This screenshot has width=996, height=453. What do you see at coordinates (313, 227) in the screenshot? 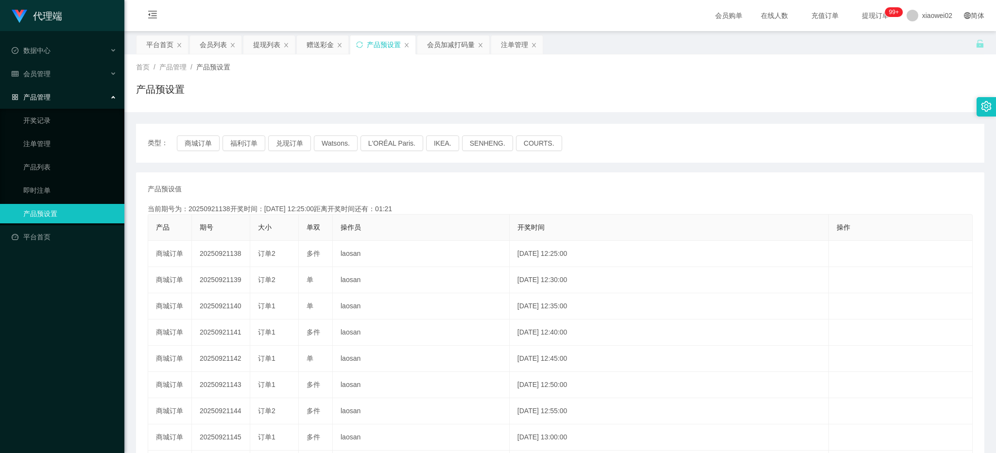
I see `span: 单双` at bounding box center [313, 227].